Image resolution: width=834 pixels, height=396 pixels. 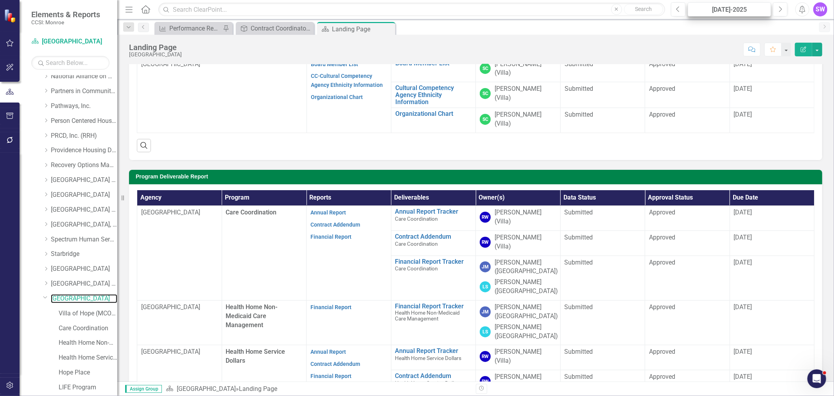 What do you see at coordinates (88, 343) in the screenshot?
I see `a: Health Home Non-Medicaid Care Management` at bounding box center [88, 343].